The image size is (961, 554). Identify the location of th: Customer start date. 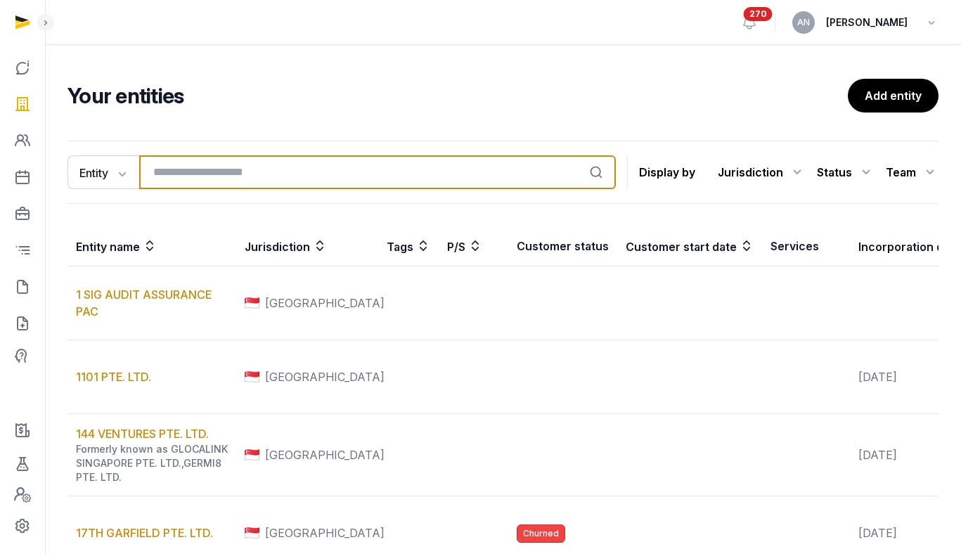
(689, 246).